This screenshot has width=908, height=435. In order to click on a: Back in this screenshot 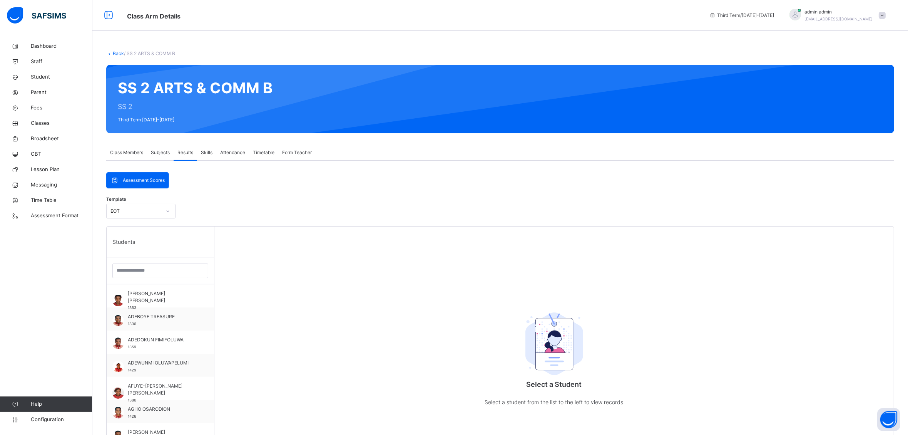, I will do `click(118, 53)`.